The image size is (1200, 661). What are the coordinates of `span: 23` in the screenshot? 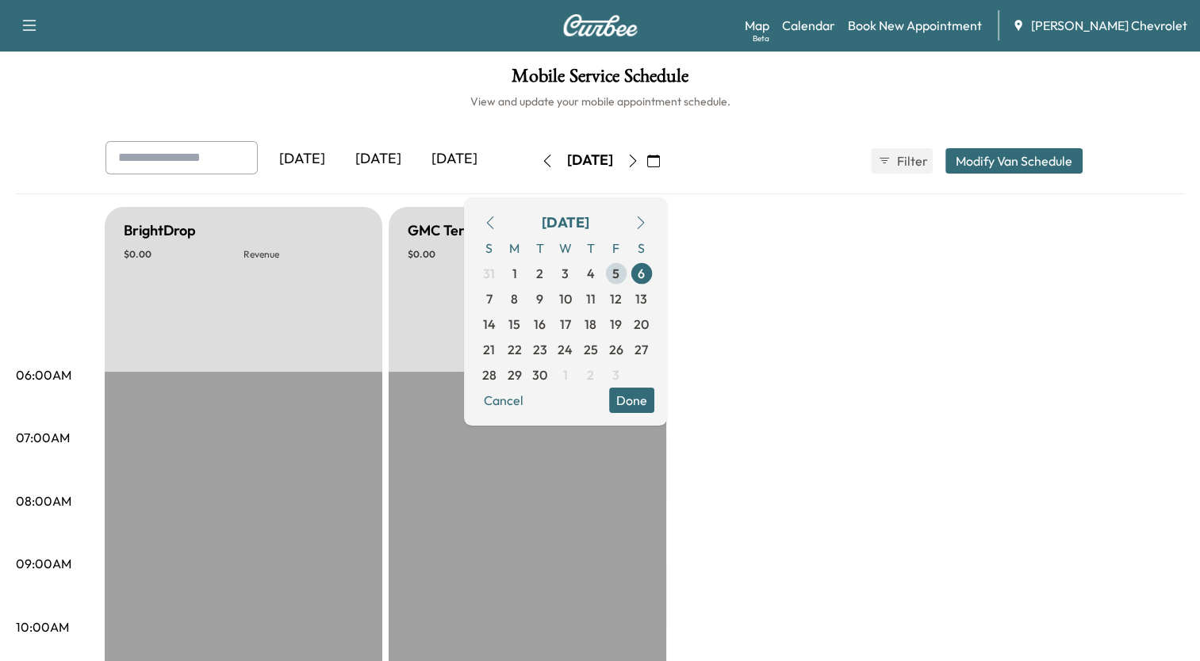 It's located at (540, 350).